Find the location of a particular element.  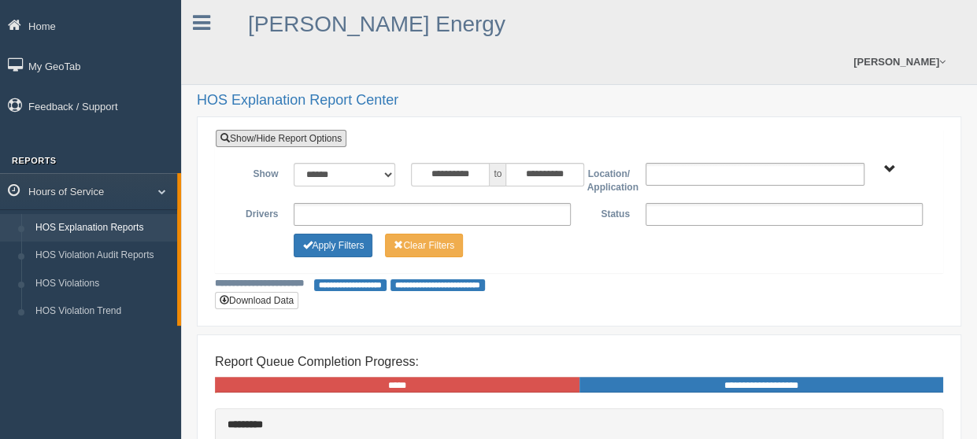

label: Show is located at coordinates (257, 172).